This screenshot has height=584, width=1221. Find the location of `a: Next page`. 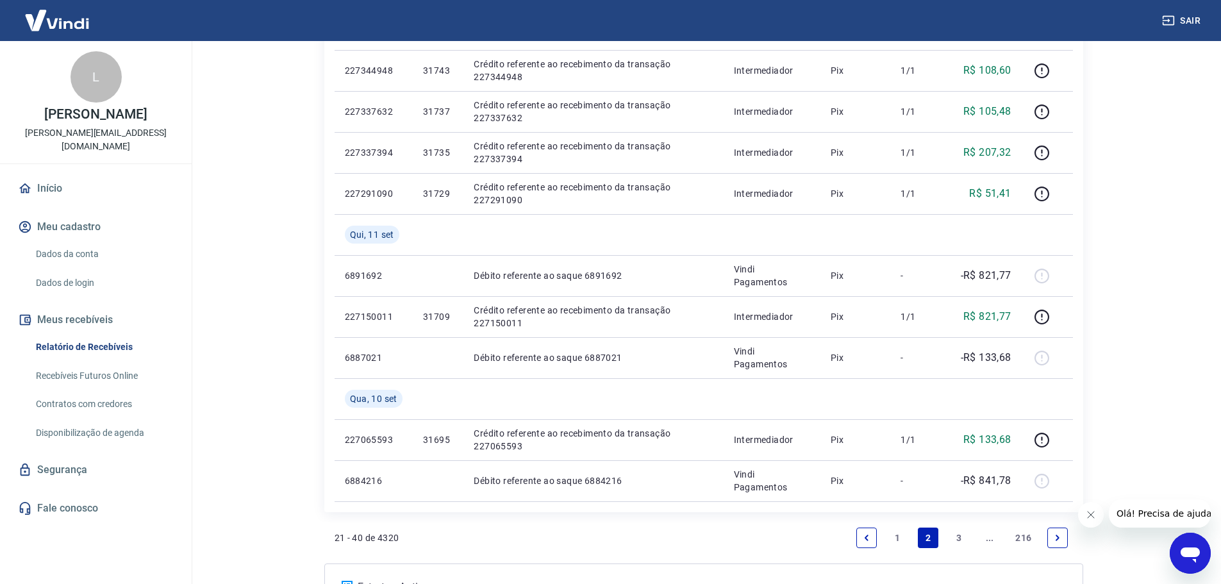

a: Next page is located at coordinates (1057, 538).